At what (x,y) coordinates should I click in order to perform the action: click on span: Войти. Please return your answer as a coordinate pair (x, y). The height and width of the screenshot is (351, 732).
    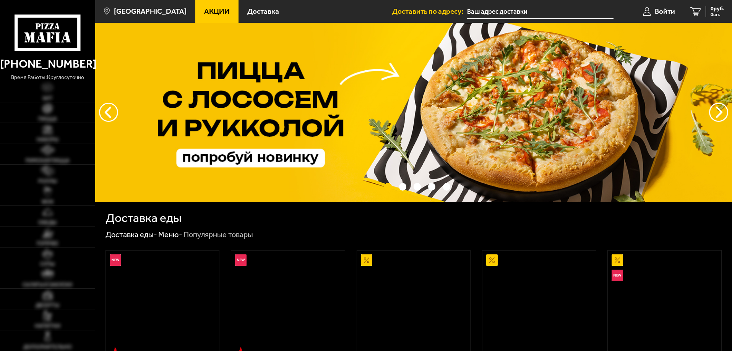
    Looking at the image, I should click on (665, 11).